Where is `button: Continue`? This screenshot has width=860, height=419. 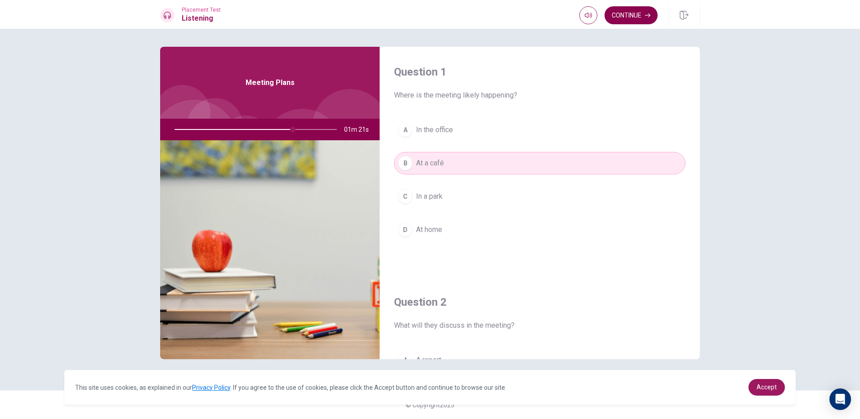
button: Continue is located at coordinates (631, 15).